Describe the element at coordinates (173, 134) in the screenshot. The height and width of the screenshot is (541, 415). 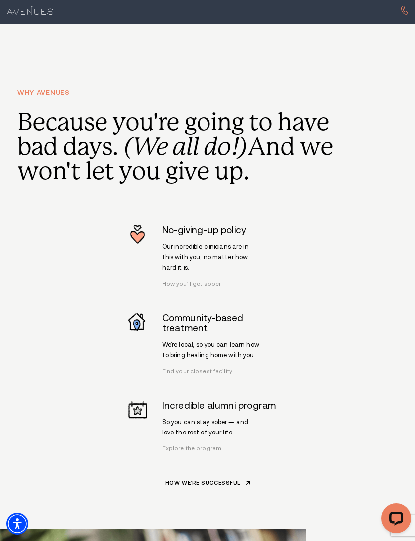
I see `p: Because you're going to have bad days.` at that location.